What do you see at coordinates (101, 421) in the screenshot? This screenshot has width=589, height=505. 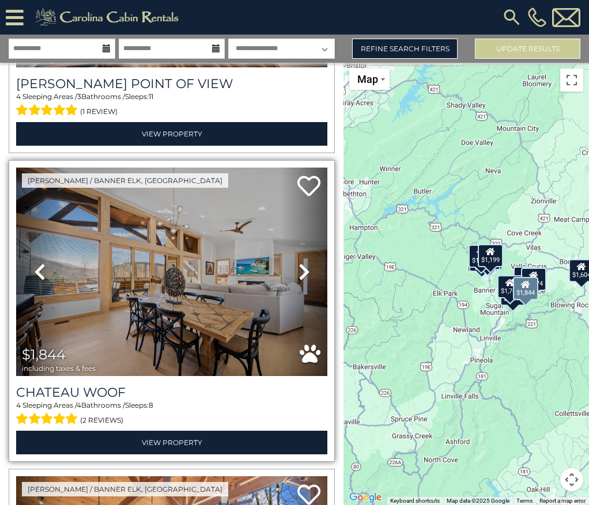 I see `span: (2 reviews)` at bounding box center [101, 421].